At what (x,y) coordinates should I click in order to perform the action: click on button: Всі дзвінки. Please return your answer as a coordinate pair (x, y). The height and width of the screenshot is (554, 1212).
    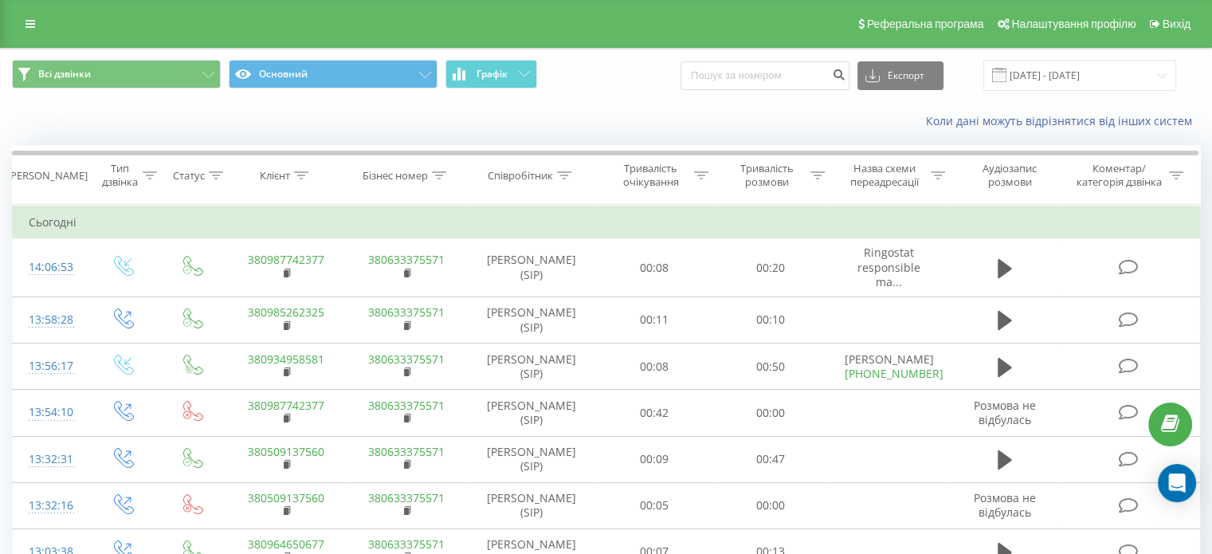
    Looking at the image, I should click on (116, 74).